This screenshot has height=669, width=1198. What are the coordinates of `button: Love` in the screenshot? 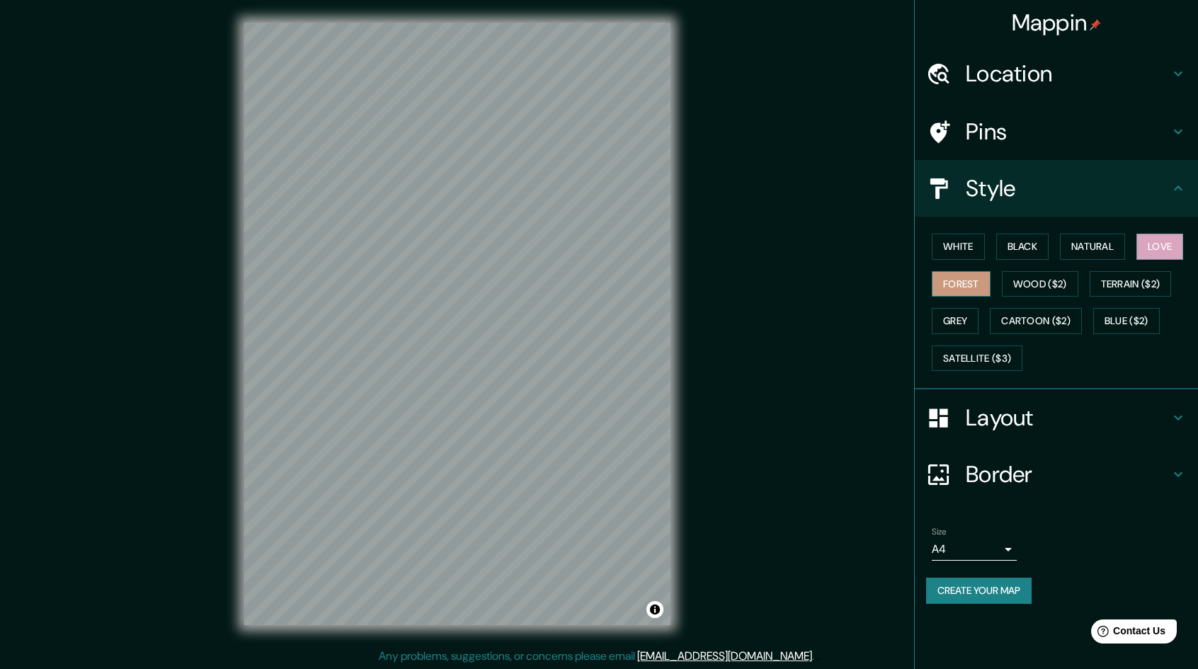 It's located at (1160, 246).